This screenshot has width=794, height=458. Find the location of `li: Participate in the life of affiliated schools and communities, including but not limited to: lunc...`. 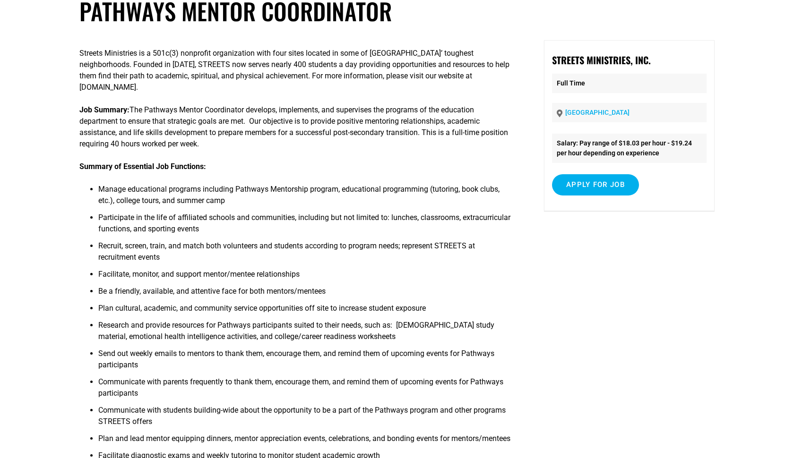

li: Participate in the life of affiliated schools and communities, including but not limited to: lunc... is located at coordinates (305, 226).